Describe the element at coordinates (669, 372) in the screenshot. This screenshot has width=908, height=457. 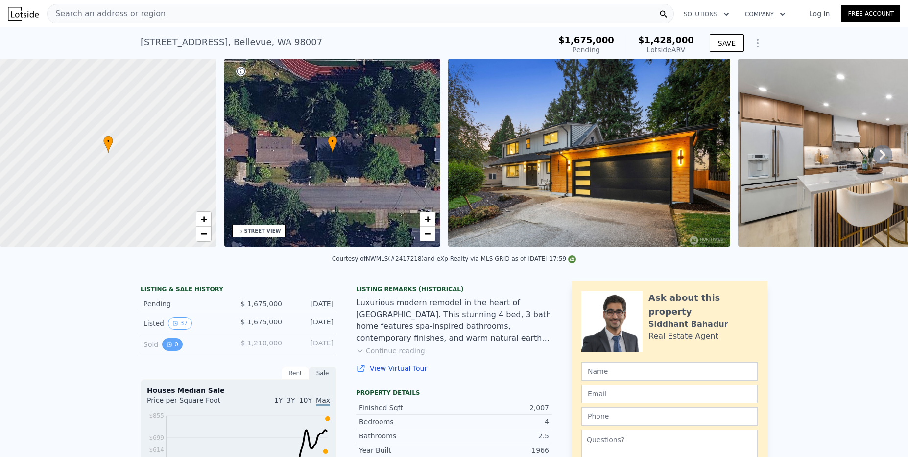
I see `input: Name` at that location.